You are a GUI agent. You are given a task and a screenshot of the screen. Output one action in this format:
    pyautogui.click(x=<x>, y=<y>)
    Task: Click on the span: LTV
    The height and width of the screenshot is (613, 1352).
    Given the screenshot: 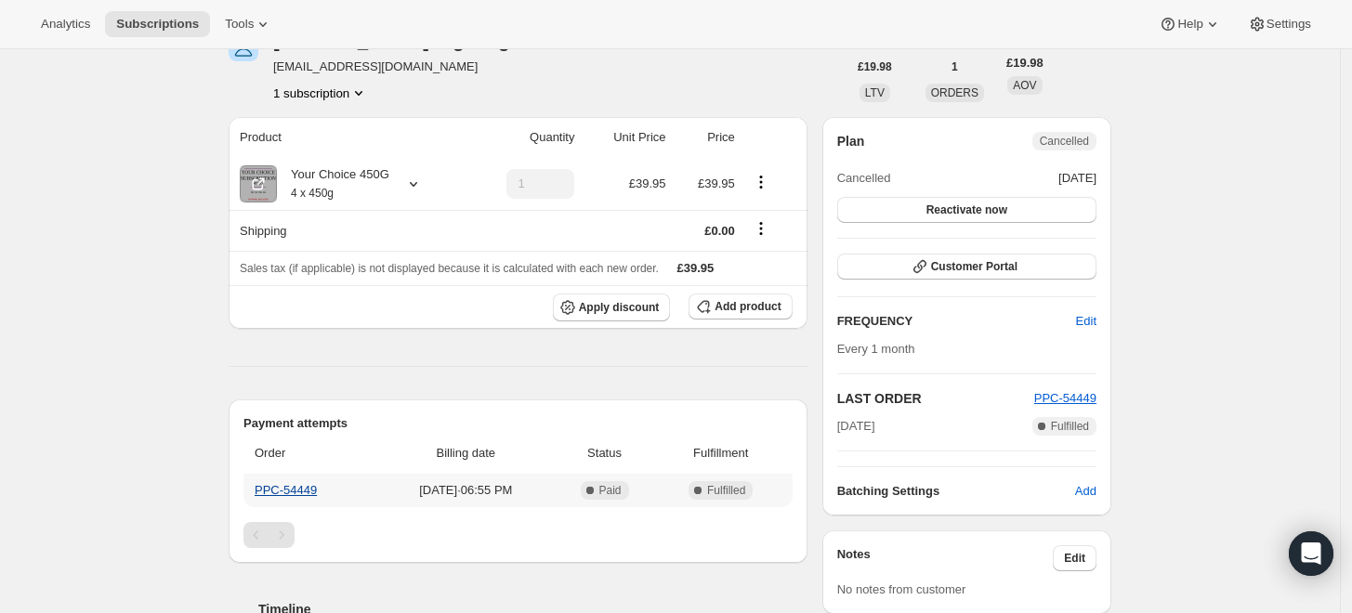 What is the action you would take?
    pyautogui.click(x=875, y=93)
    